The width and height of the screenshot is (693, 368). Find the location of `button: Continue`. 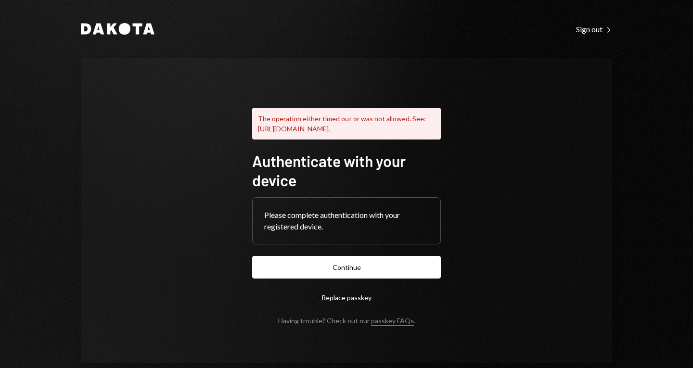

button: Continue is located at coordinates (346, 267).